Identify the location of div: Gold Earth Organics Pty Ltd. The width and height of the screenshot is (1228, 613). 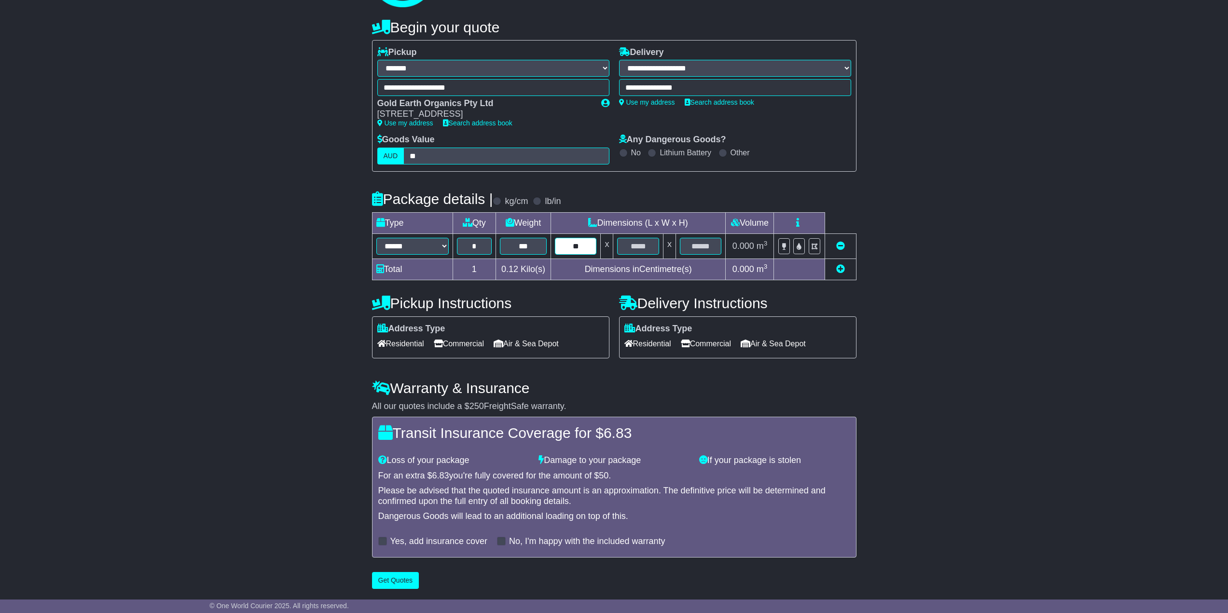
(484, 104).